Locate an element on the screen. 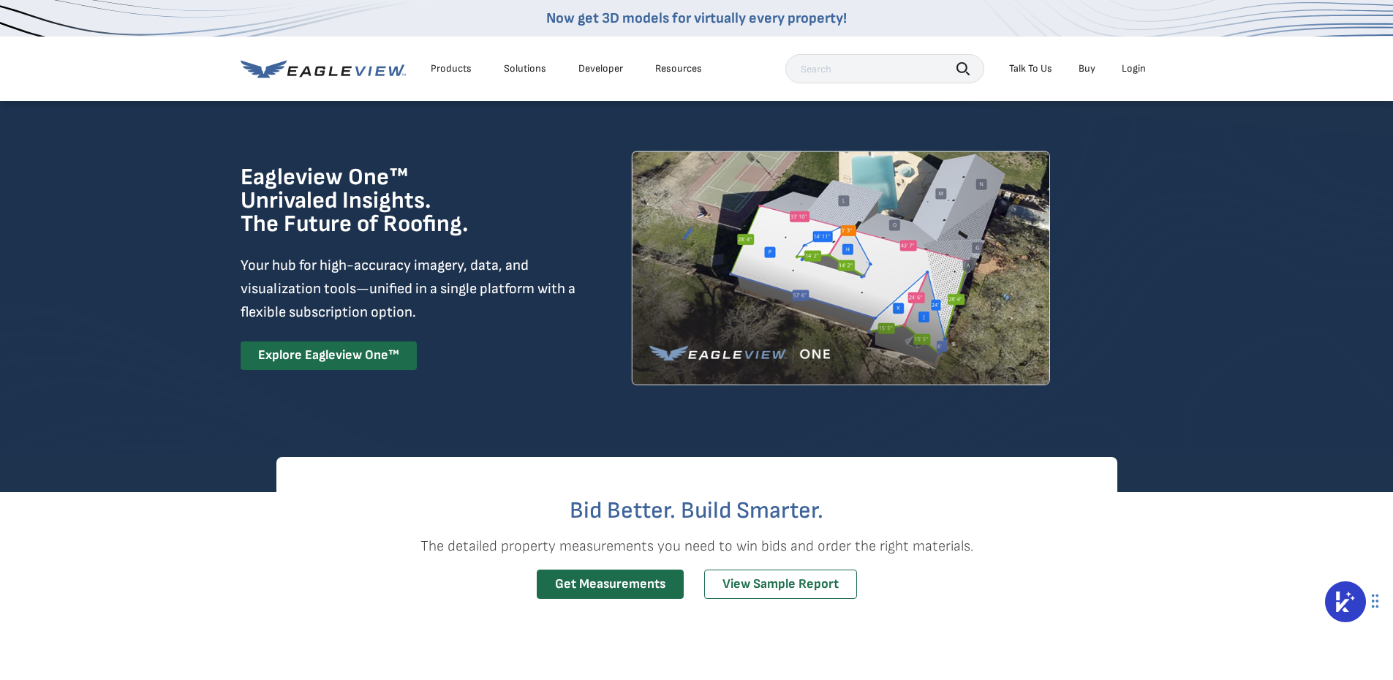  input: Search is located at coordinates (885, 69).